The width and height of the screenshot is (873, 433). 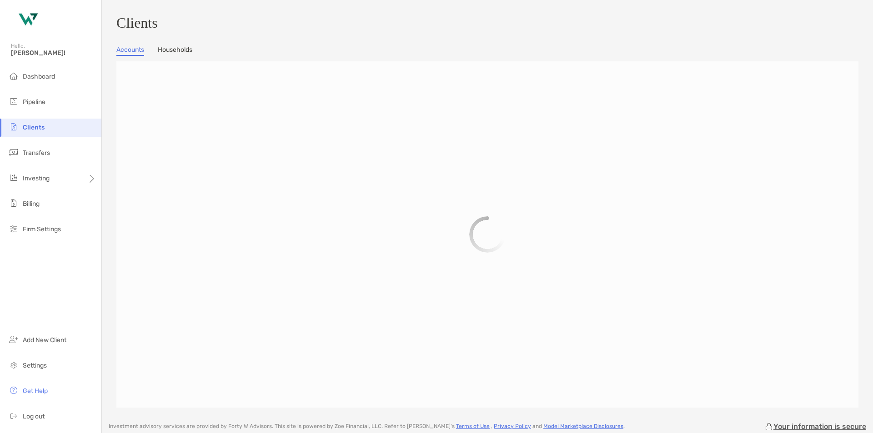 What do you see at coordinates (34, 416) in the screenshot?
I see `span: Log out` at bounding box center [34, 416].